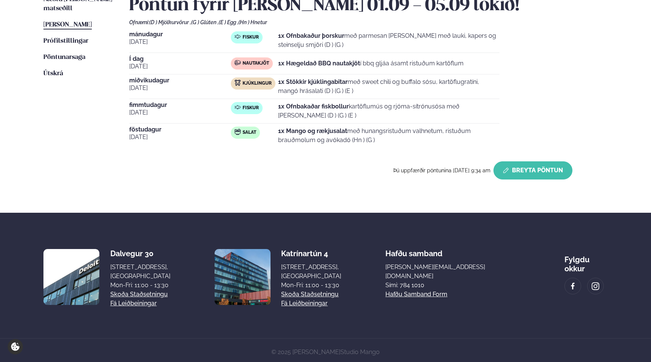 The image size is (651, 362). What do you see at coordinates (311, 254) in the screenshot?
I see `div: Katrínartún 4` at bounding box center [311, 254].